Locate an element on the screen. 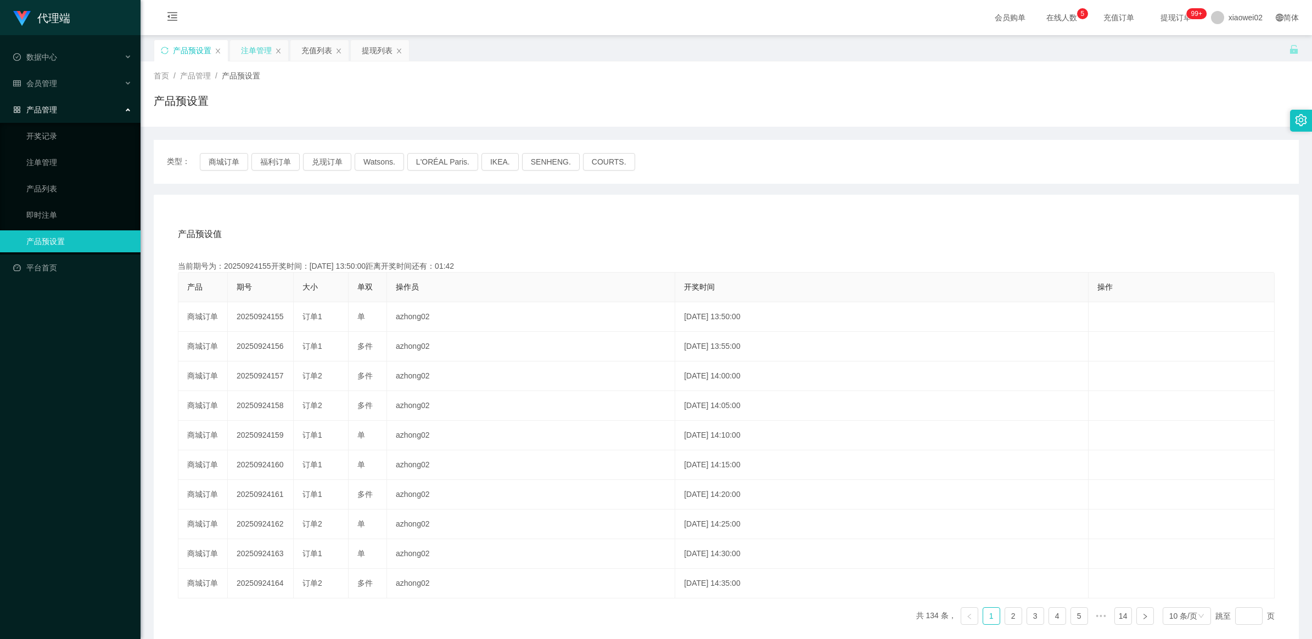 Image resolution: width=1312 pixels, height=639 pixels. li: 上一页 is located at coordinates (969, 616).